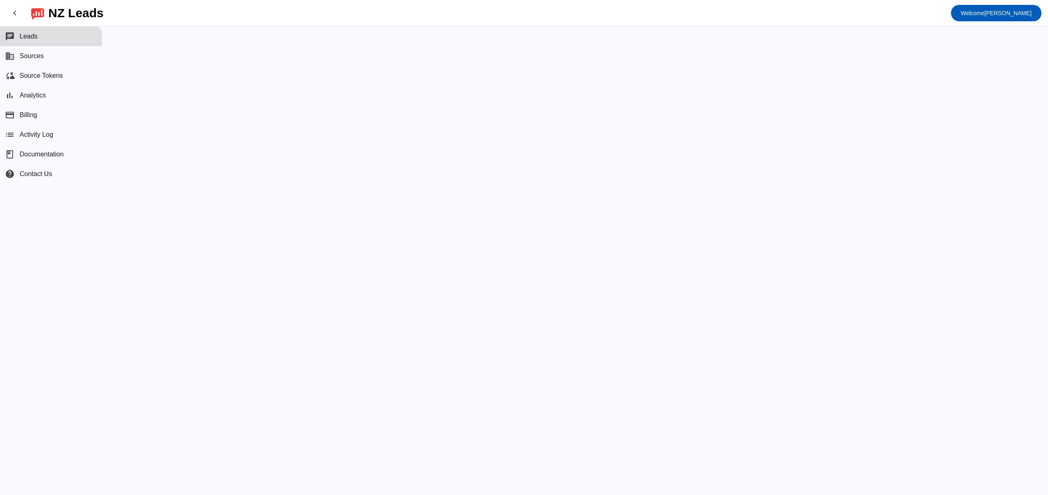 This screenshot has height=495, width=1048. What do you see at coordinates (36, 174) in the screenshot?
I see `span: Contact Us` at bounding box center [36, 174].